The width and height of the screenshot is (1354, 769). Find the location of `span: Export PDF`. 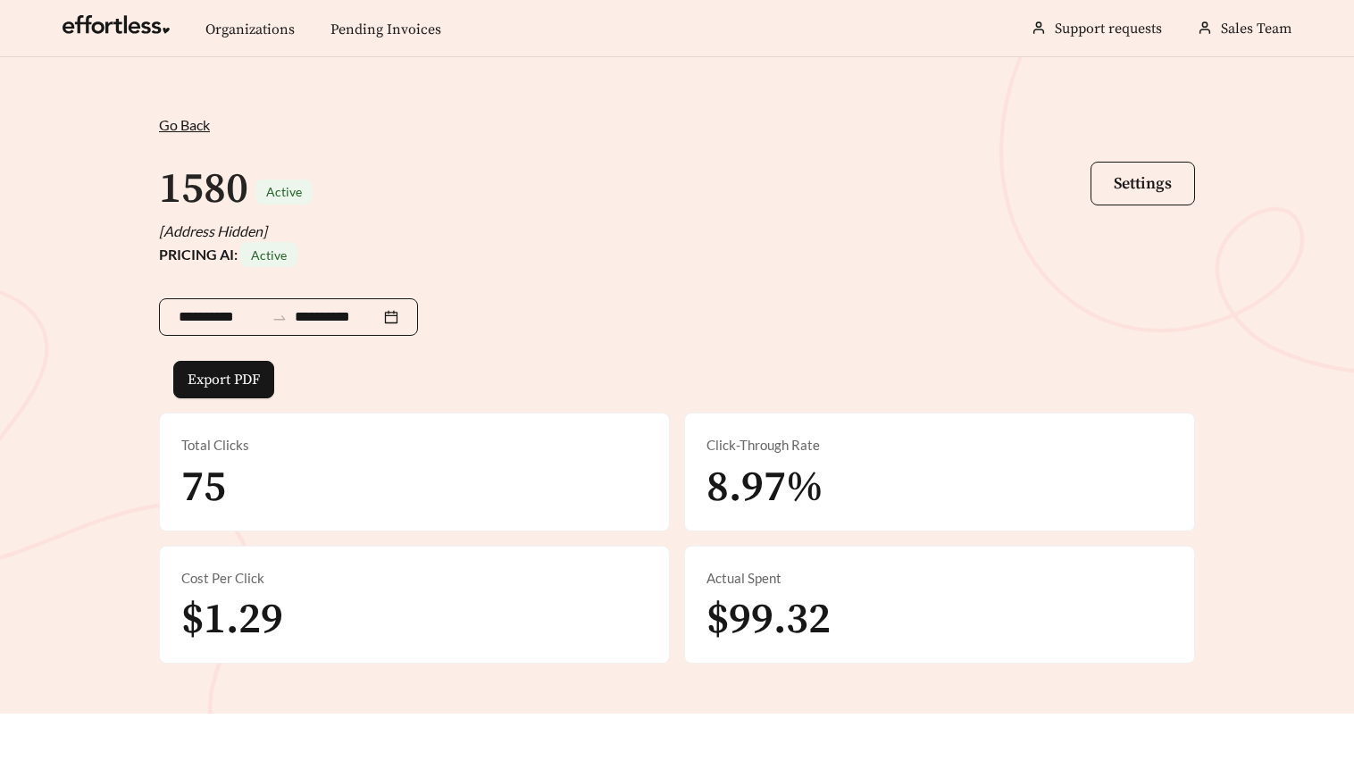

span: Export PDF is located at coordinates (223, 380).